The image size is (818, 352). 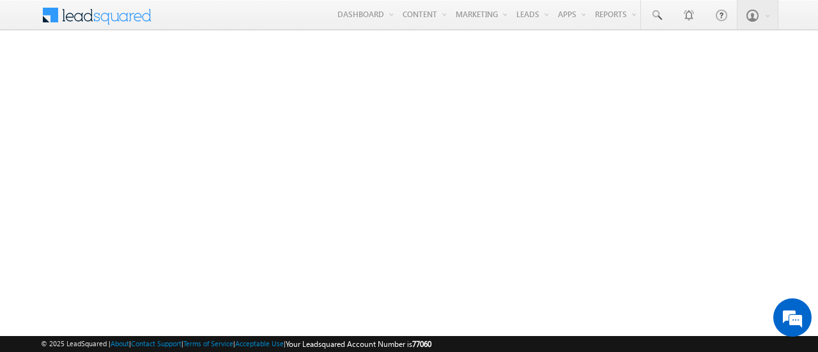 I want to click on span: © 2025 LeadSquared | | | | |, so click(x=236, y=344).